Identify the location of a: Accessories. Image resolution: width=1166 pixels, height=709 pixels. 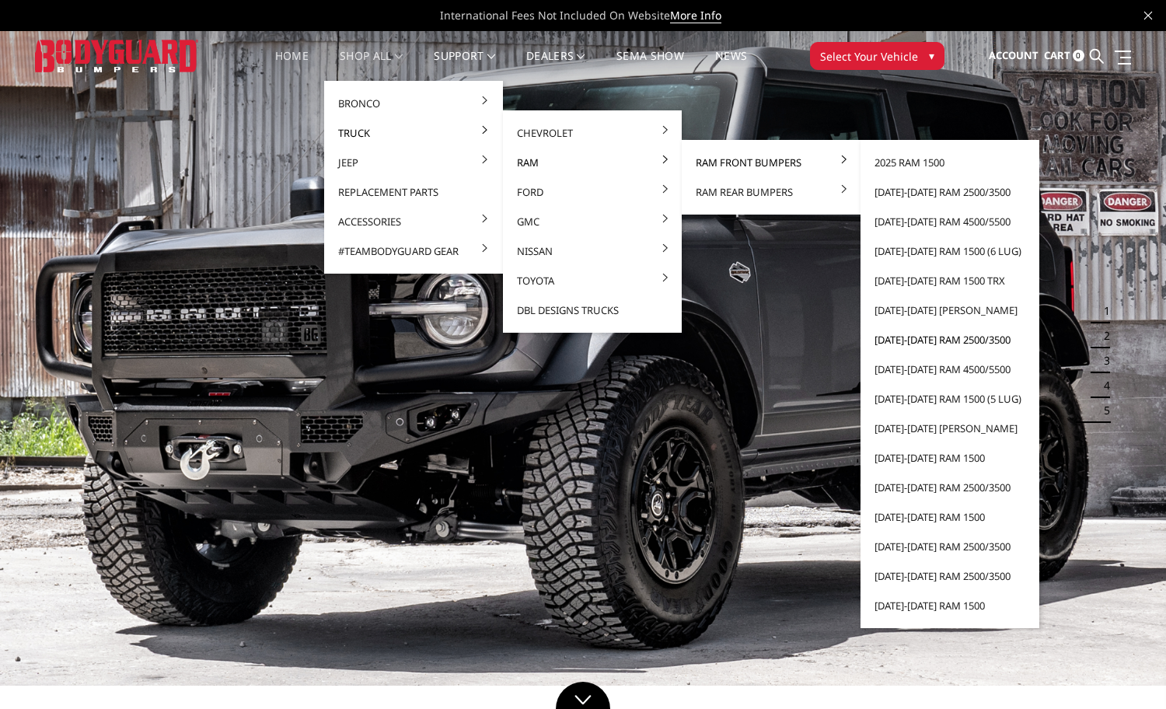
(414, 222).